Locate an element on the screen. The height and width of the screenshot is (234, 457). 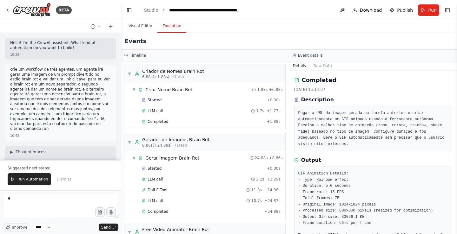
span: + 6.88s is located at coordinates (275, 90).